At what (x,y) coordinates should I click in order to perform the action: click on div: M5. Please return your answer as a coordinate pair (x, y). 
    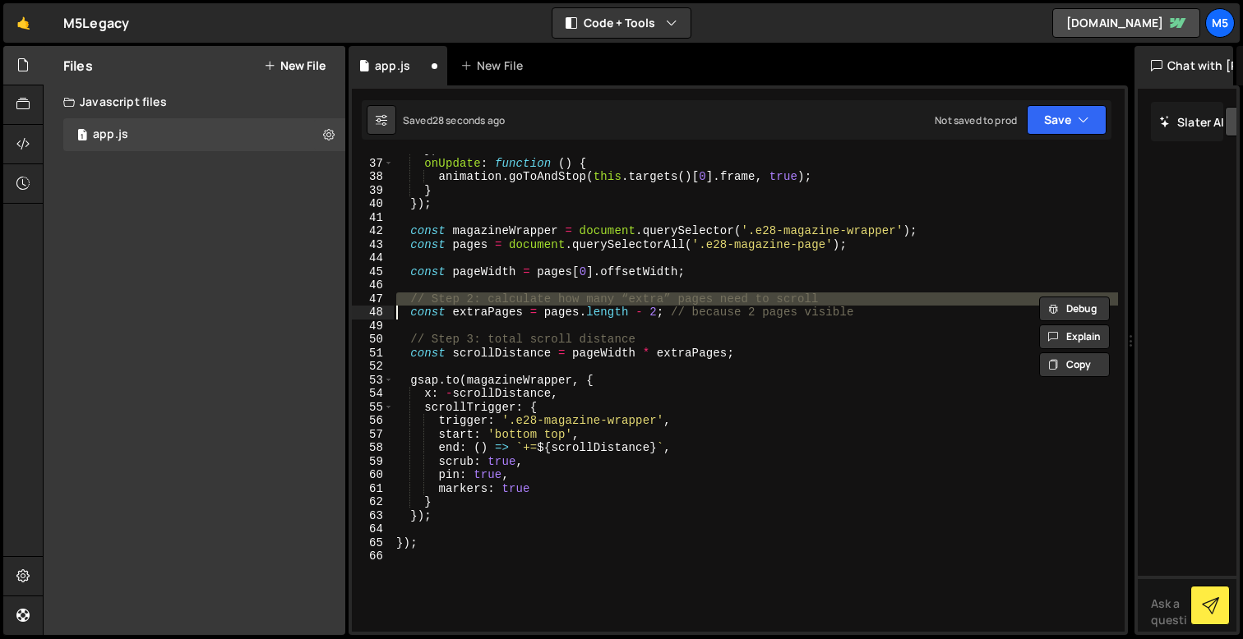
    Looking at the image, I should click on (1220, 23).